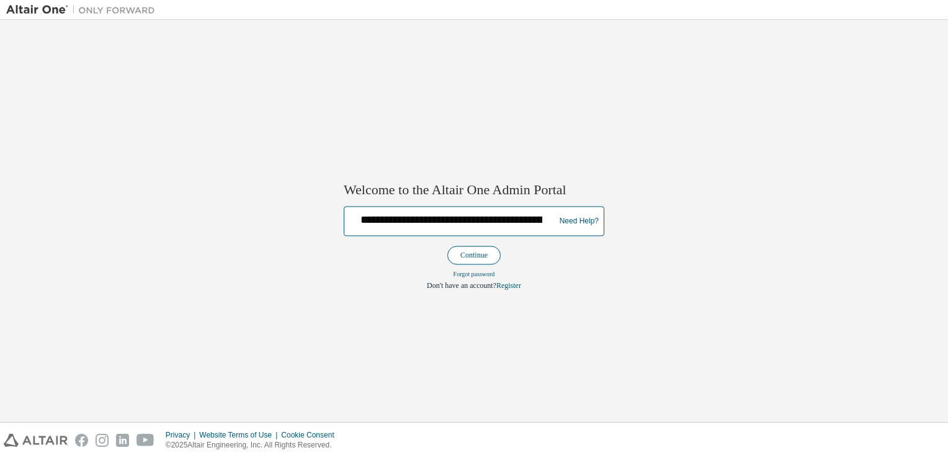 Image resolution: width=948 pixels, height=458 pixels. Describe the element at coordinates (254, 445) in the screenshot. I see `p: © 2025 Altair Engineering, Inc. All Rights Reserved.` at that location.